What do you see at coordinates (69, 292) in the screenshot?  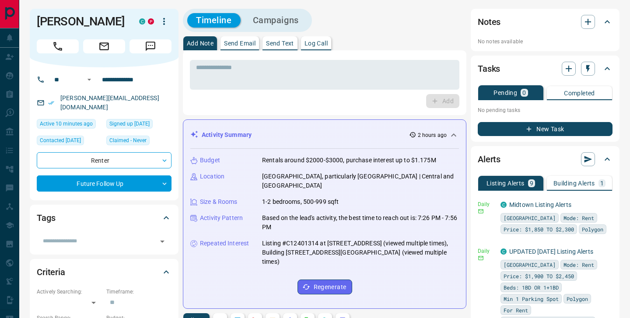 I see `p: Actively Searching:` at bounding box center [69, 292].